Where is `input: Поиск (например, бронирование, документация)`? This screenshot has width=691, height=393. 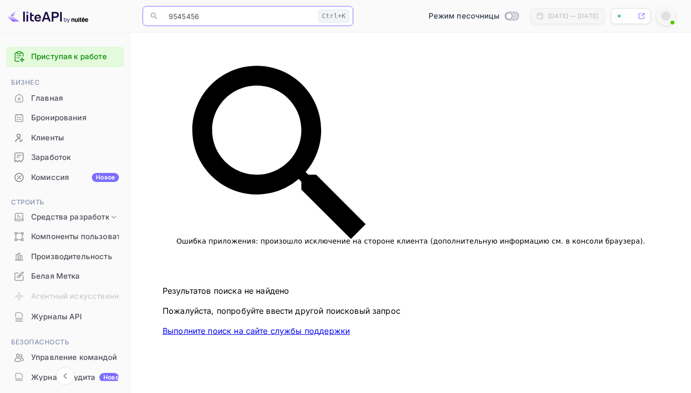 input: Поиск (например, бронирование, документация) is located at coordinates (238, 16).